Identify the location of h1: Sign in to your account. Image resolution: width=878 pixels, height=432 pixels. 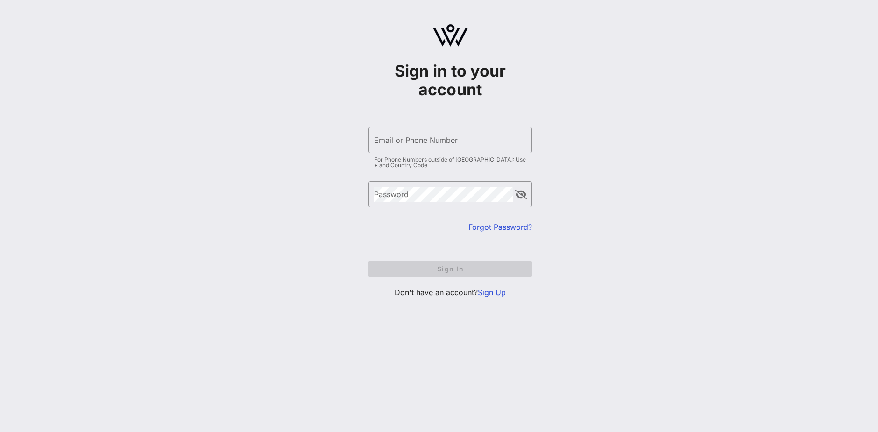
(450, 80).